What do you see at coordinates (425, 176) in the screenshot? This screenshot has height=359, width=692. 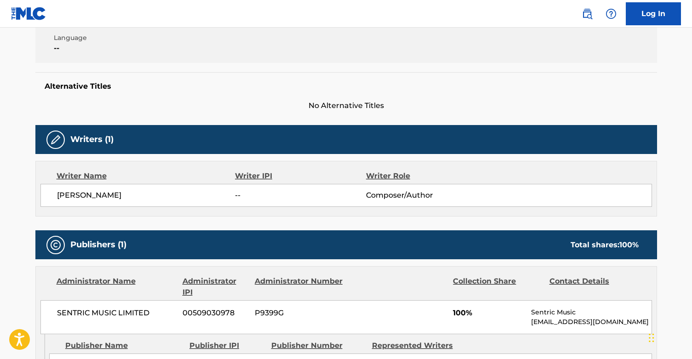 I see `div: Writer Role` at bounding box center [425, 176].